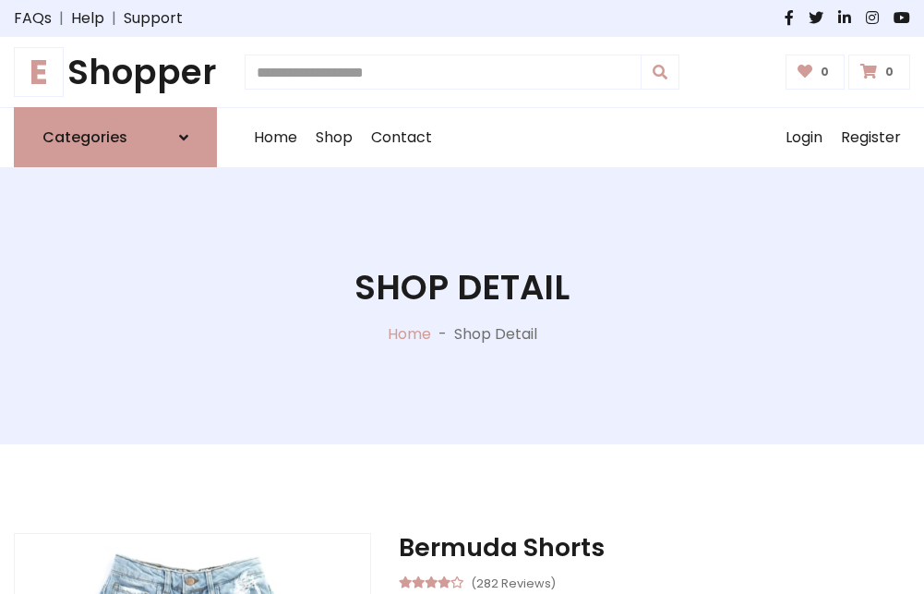  What do you see at coordinates (334, 138) in the screenshot?
I see `a: Shop` at bounding box center [334, 138].